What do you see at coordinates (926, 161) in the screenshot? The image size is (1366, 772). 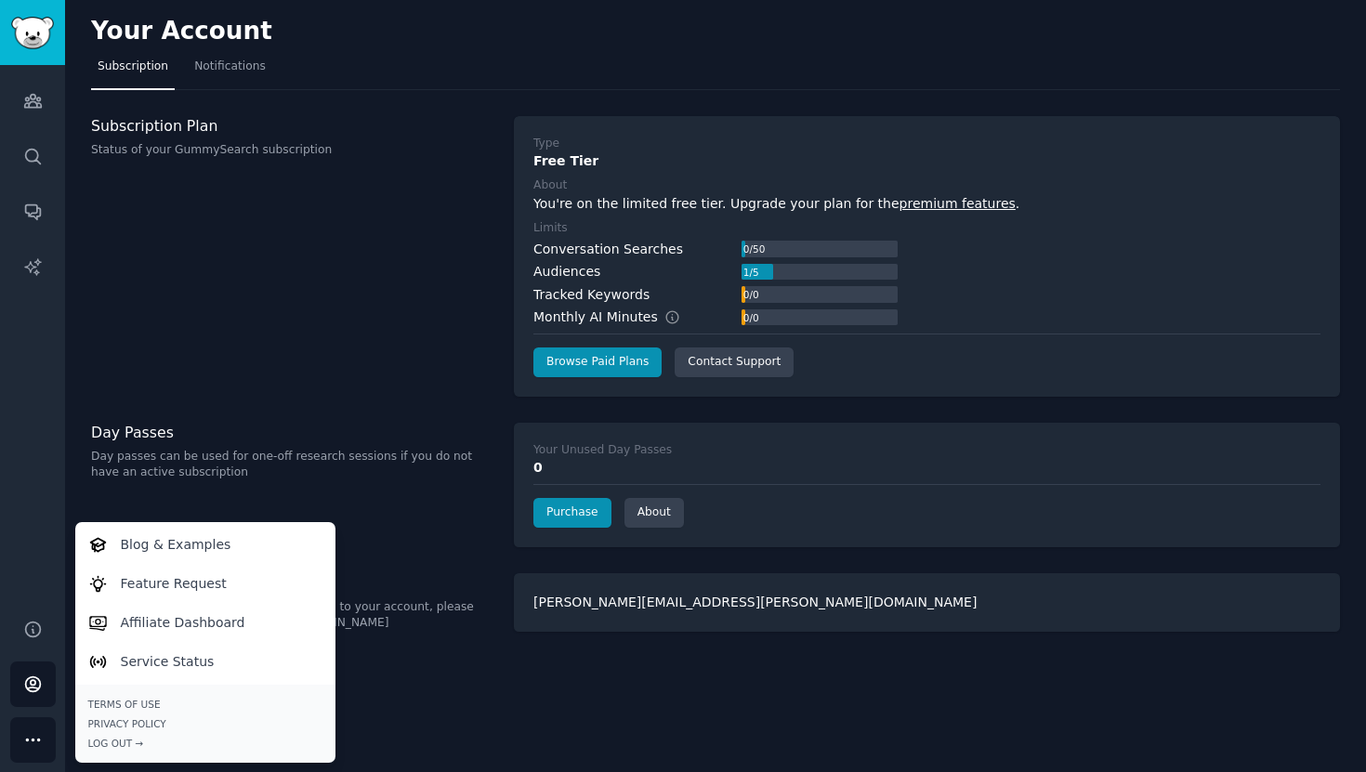 I see `div: Free Tier` at bounding box center [926, 161].